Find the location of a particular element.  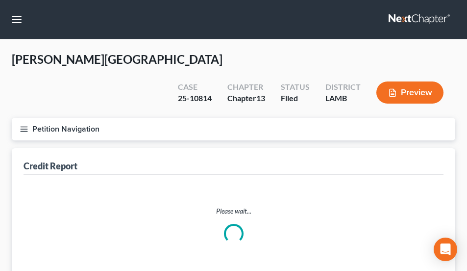

button: Preview is located at coordinates (410, 92).